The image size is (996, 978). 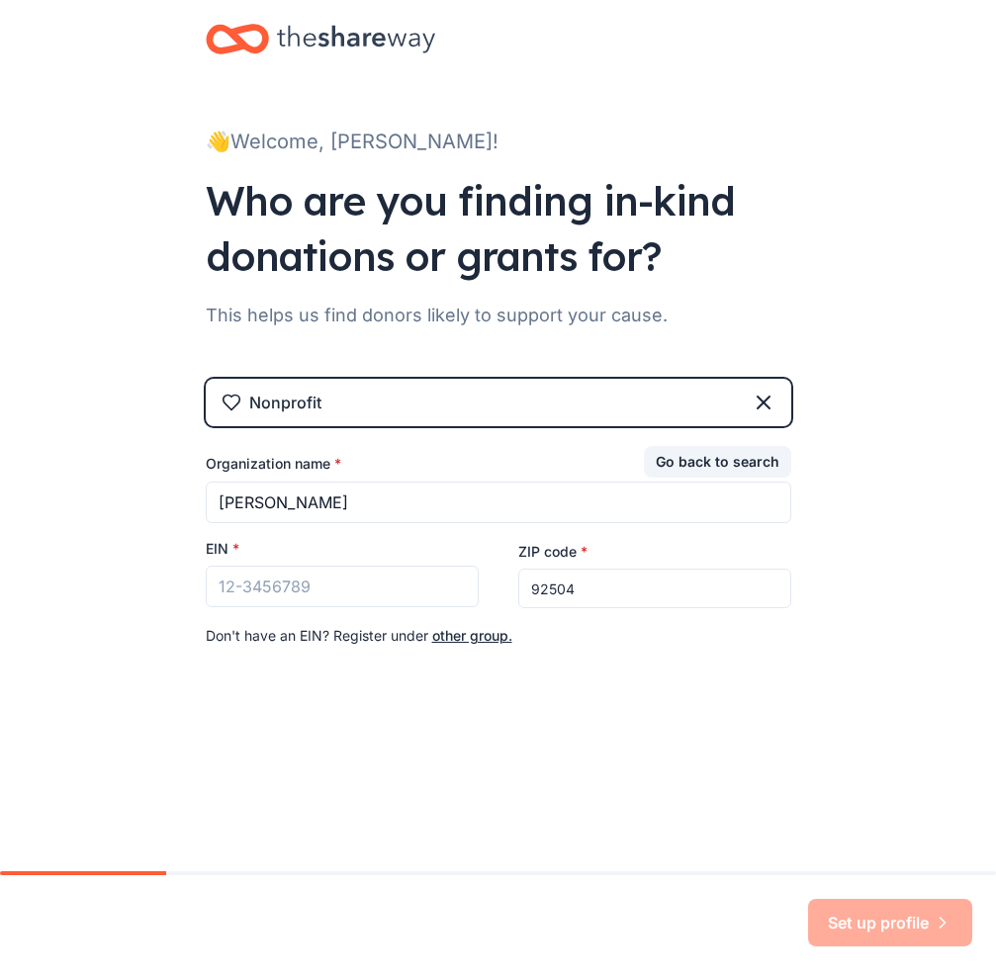 I want to click on input: 12345 (U.S. only), so click(x=655, y=588).